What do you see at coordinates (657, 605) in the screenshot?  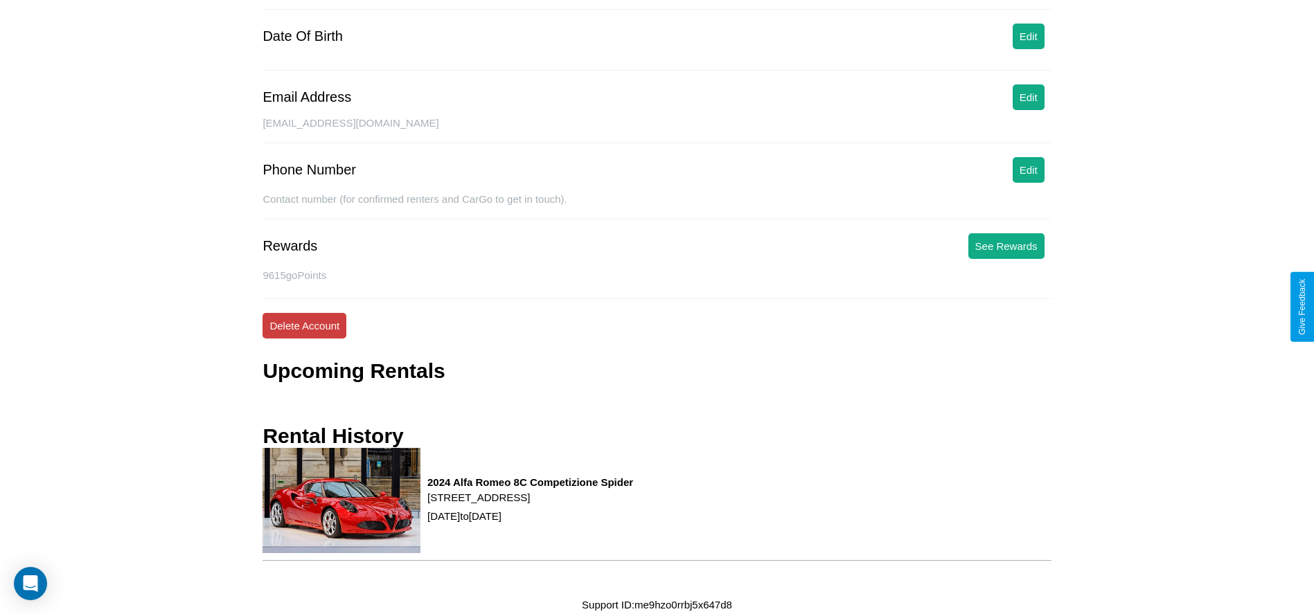 I see `p: Support ID: me9hzo0rrbj5x647d8` at bounding box center [657, 605].